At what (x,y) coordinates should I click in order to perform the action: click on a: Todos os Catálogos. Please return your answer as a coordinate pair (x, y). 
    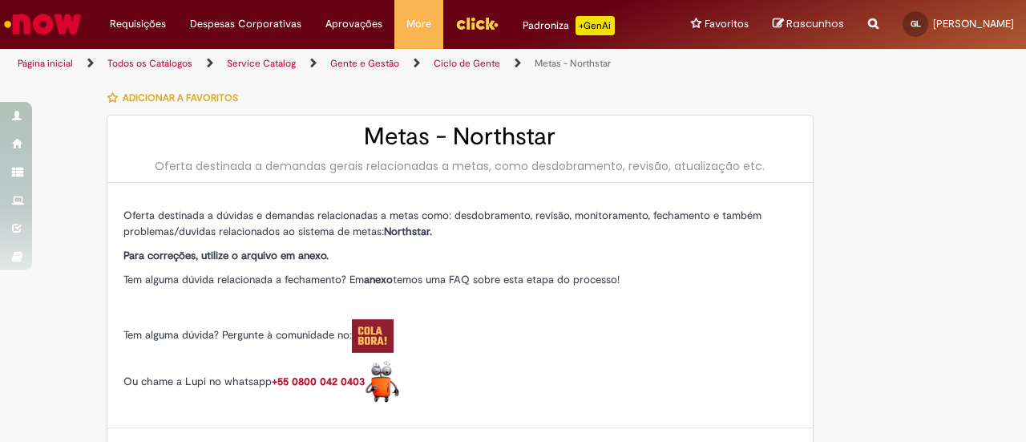
    Looking at the image, I should click on (150, 63).